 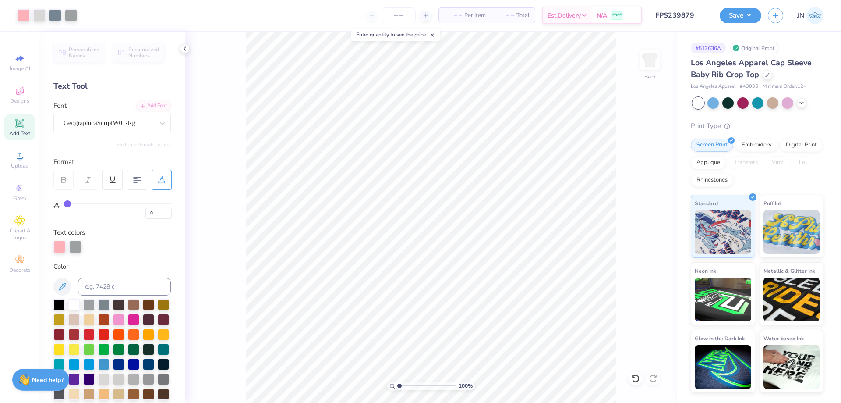 What do you see at coordinates (810, 15) in the screenshot?
I see `a: JN` at bounding box center [810, 15].